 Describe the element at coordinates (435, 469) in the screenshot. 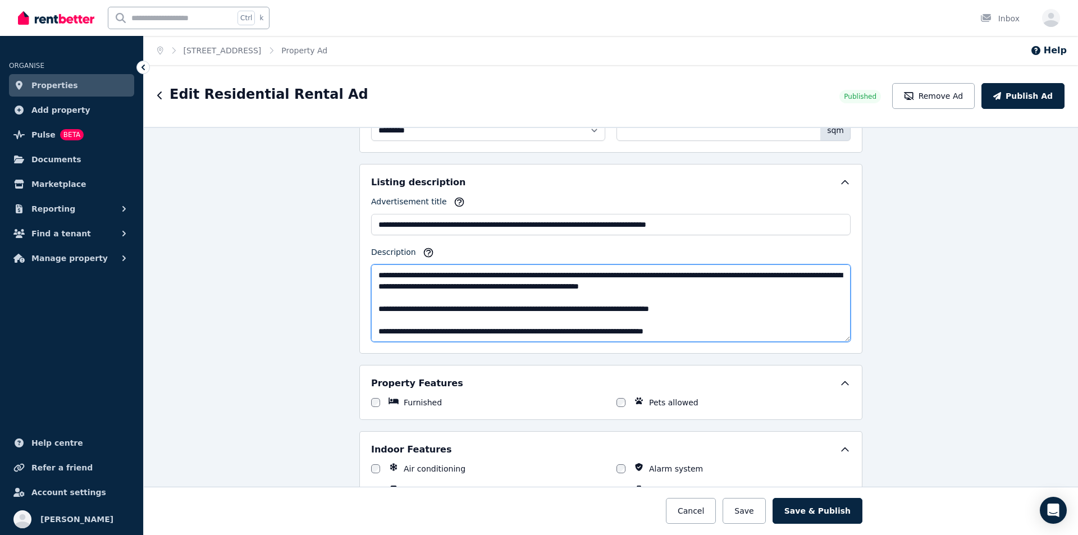

I see `label: Air conditioning` at that location.